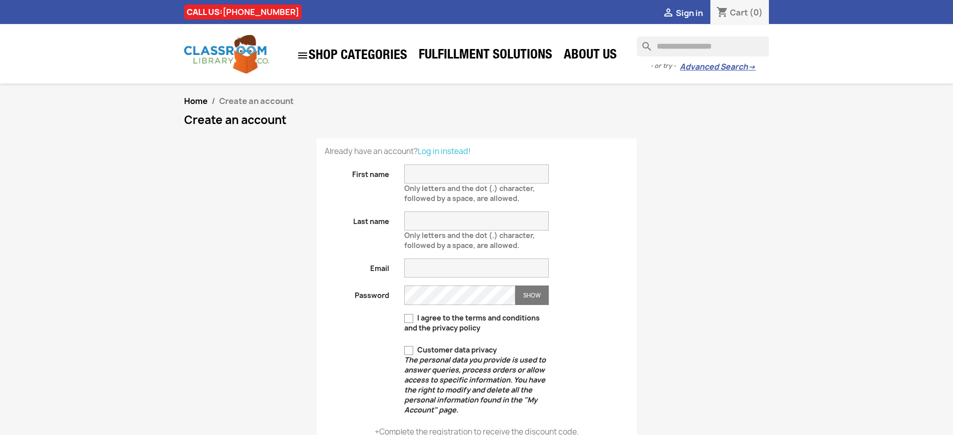  I want to click on a: Fulfillment Solutions, so click(485, 56).